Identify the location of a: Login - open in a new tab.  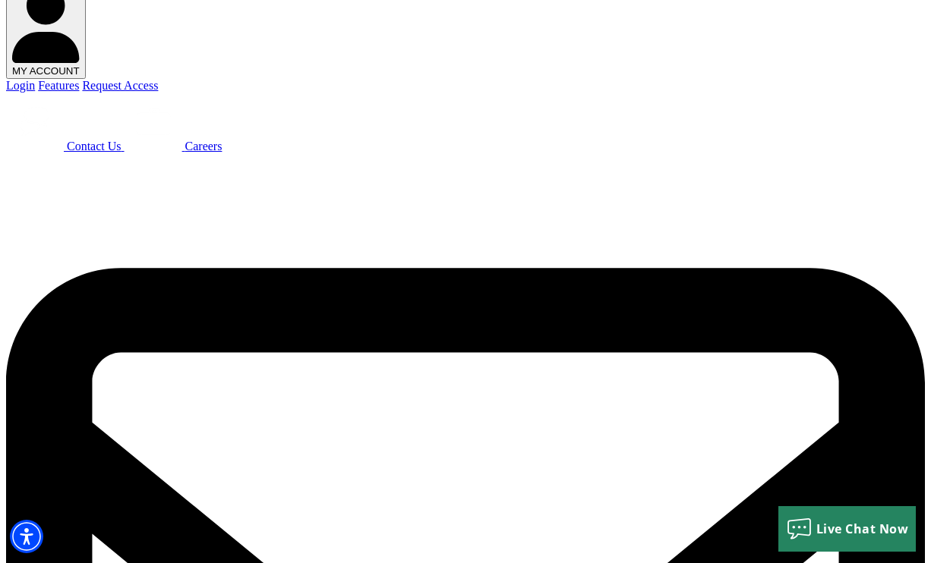
(20, 85).